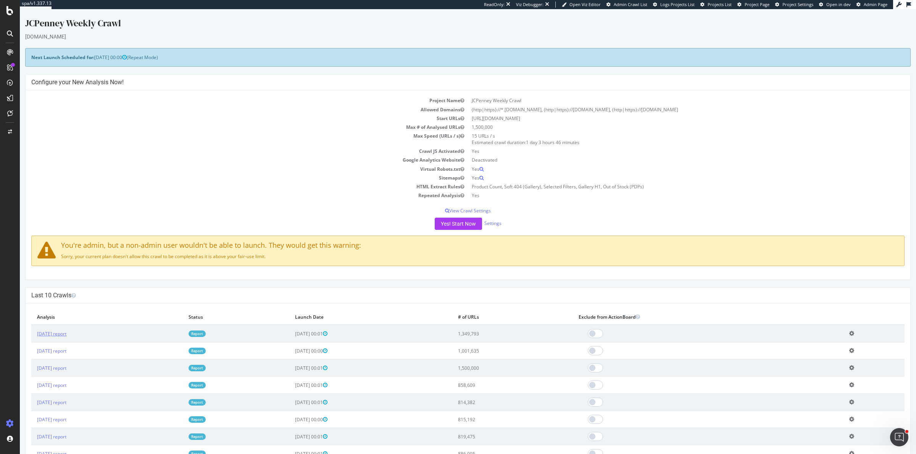 The height and width of the screenshot is (454, 916). I want to click on td: 815,192, so click(493, 411).